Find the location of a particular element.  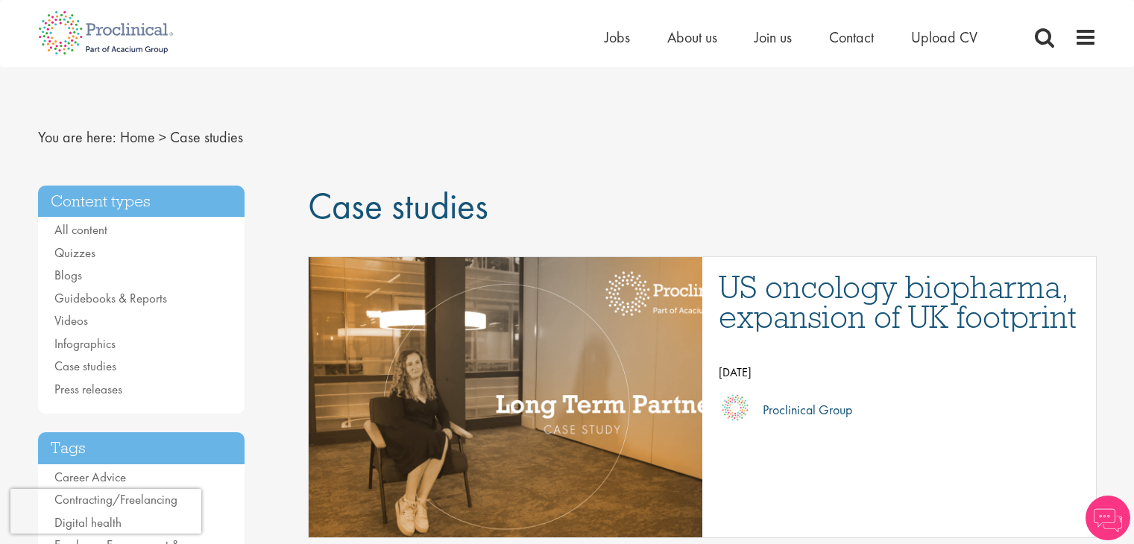

span: Jobs is located at coordinates (617, 37).